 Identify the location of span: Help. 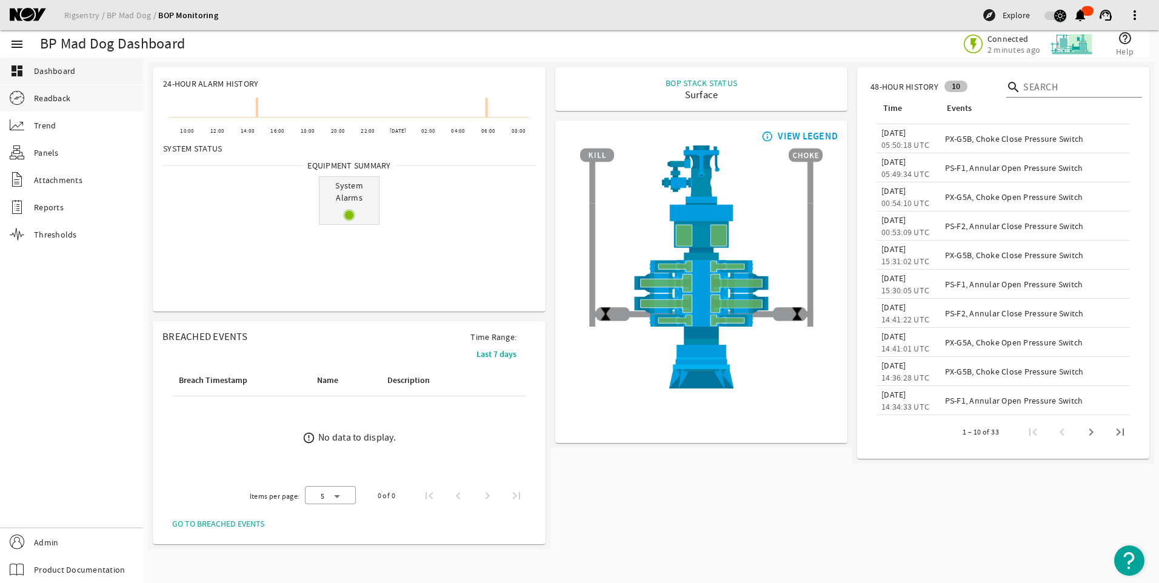
(1124, 52).